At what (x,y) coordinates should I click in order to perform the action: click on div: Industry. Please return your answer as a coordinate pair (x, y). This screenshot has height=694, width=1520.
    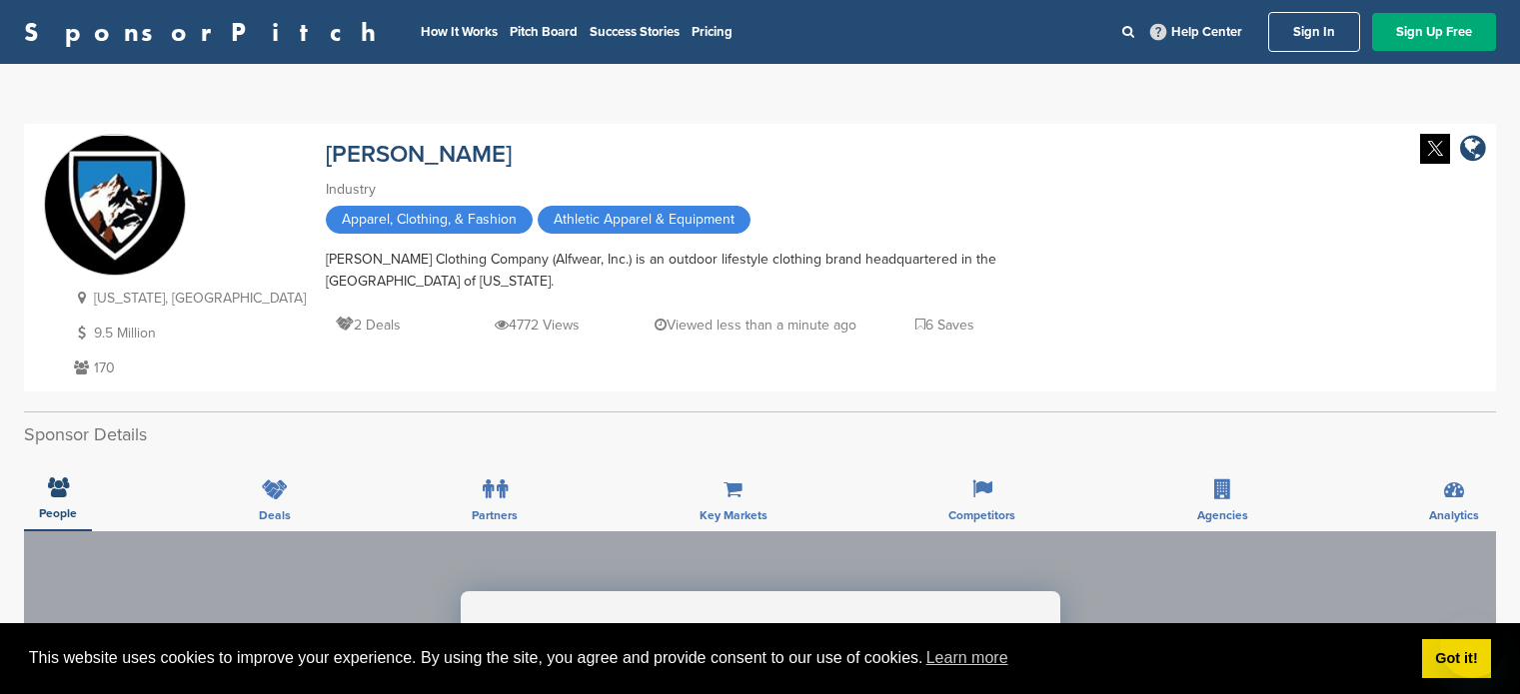
    Looking at the image, I should click on (675, 190).